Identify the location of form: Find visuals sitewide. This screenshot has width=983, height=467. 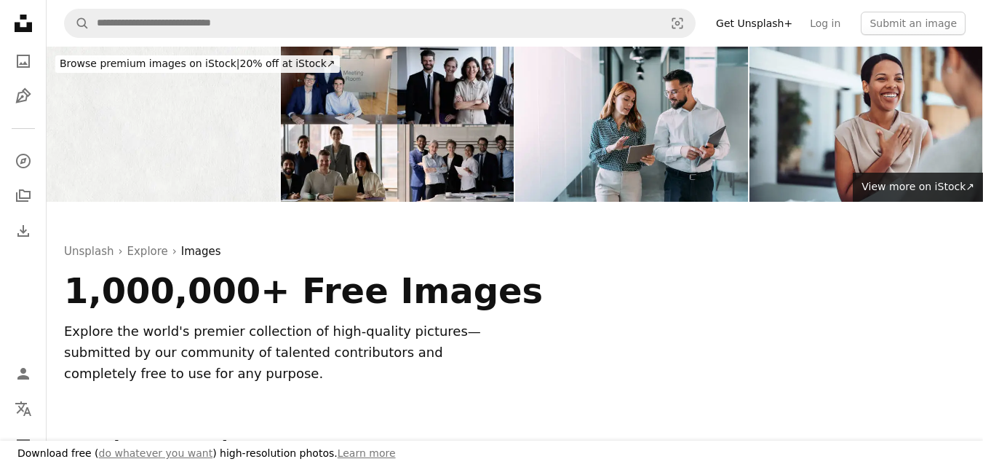
(380, 23).